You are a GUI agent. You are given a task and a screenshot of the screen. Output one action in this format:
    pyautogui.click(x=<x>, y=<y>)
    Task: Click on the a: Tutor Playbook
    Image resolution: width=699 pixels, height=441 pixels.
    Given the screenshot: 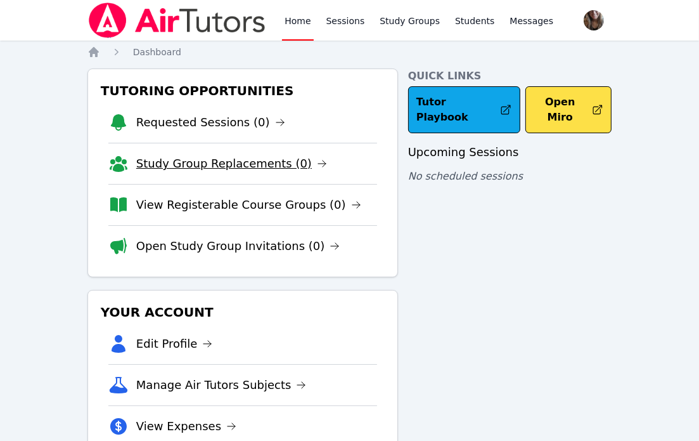 What is the action you would take?
    pyautogui.click(x=464, y=110)
    